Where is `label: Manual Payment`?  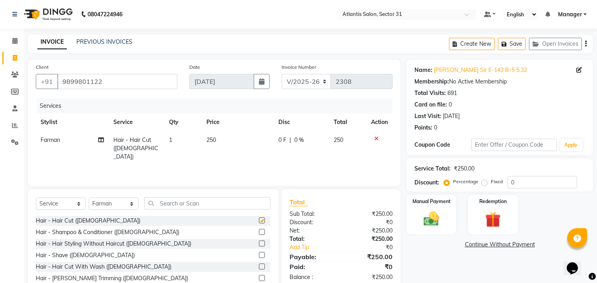 label: Manual Payment is located at coordinates (431, 202).